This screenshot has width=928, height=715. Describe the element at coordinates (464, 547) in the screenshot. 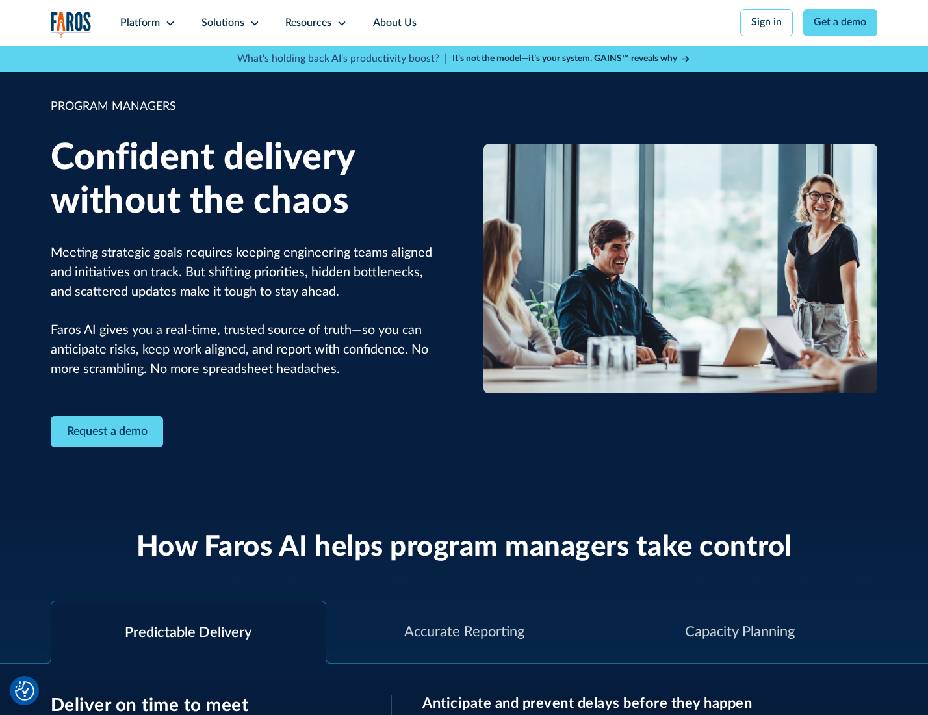

I see `h2: How Faros AI helps program managers take control` at that location.